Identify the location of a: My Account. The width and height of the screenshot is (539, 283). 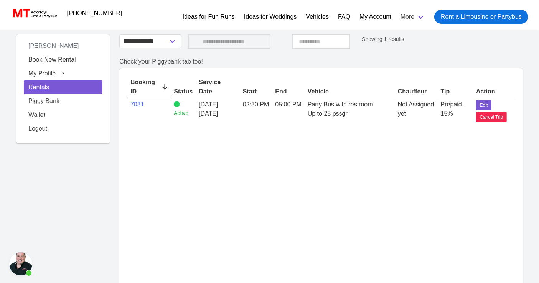
(375, 17).